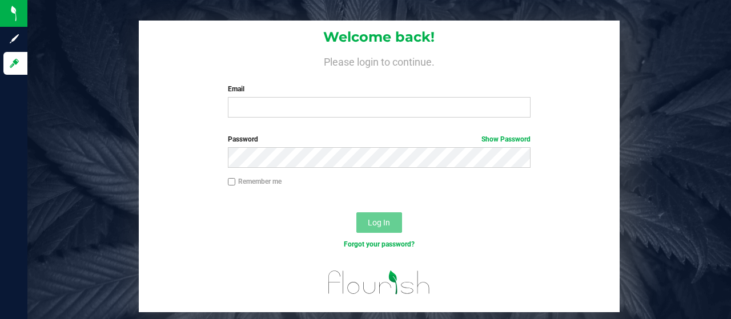 This screenshot has height=319, width=731. I want to click on inline-svg: Sign up, so click(14, 39).